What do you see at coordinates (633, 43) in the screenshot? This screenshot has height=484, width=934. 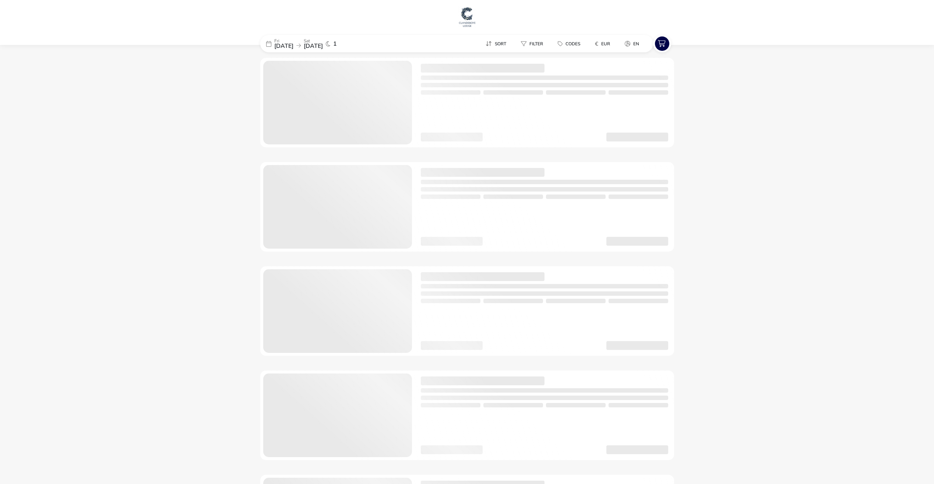 I see `naf-pibe-menu-bar-item: en` at bounding box center [633, 43].